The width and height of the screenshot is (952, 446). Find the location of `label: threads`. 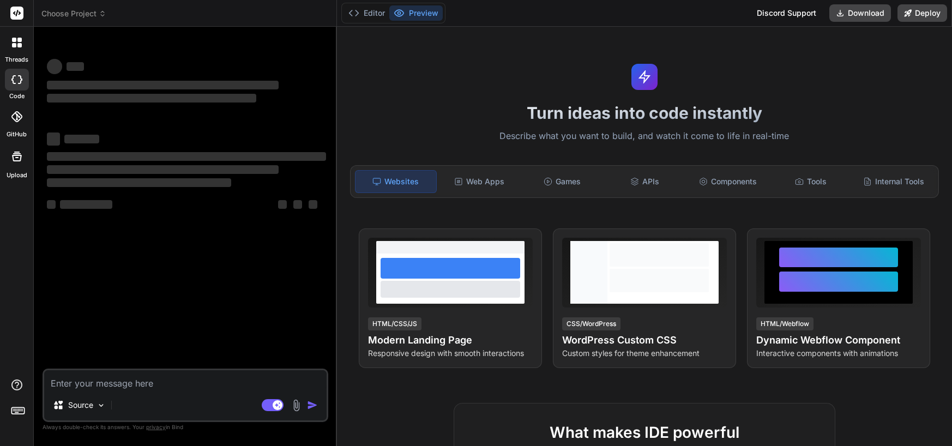

label: threads is located at coordinates (16, 59).